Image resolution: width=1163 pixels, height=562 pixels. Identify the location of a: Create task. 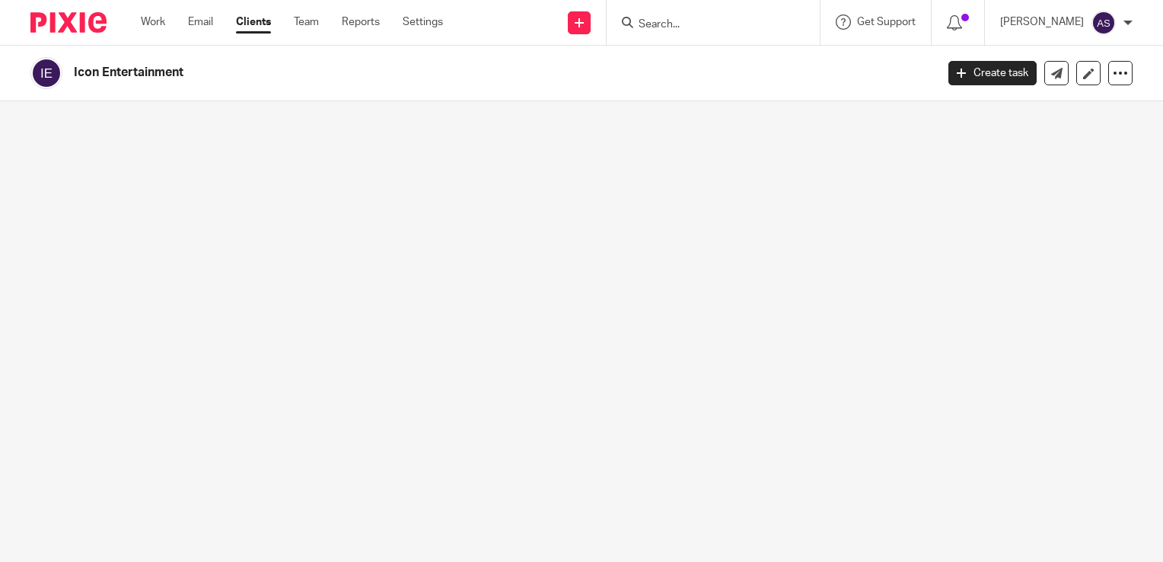
(992, 73).